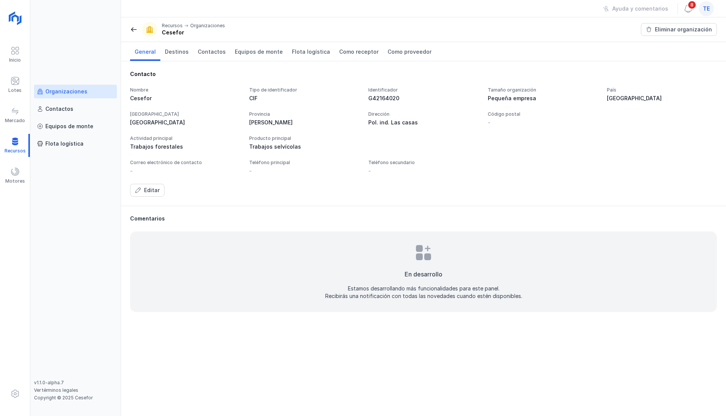 This screenshot has width=726, height=416. What do you see at coordinates (185, 138) in the screenshot?
I see `div: Actividad principal` at bounding box center [185, 138].